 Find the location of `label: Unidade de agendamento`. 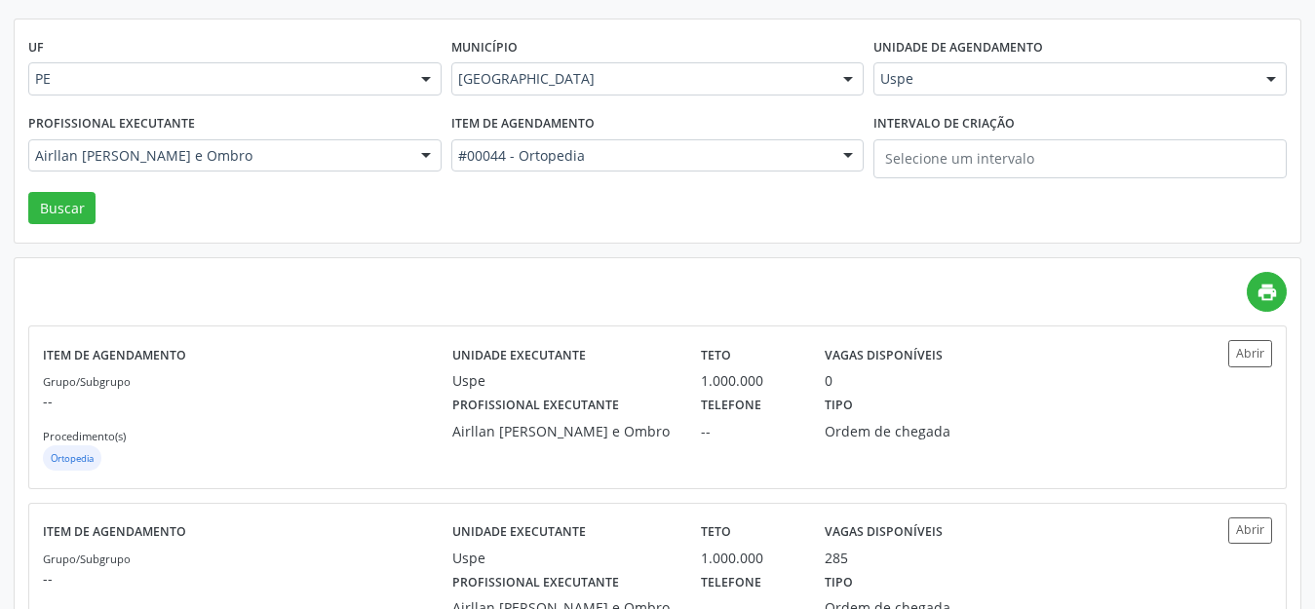

label: Unidade de agendamento is located at coordinates (959, 48).